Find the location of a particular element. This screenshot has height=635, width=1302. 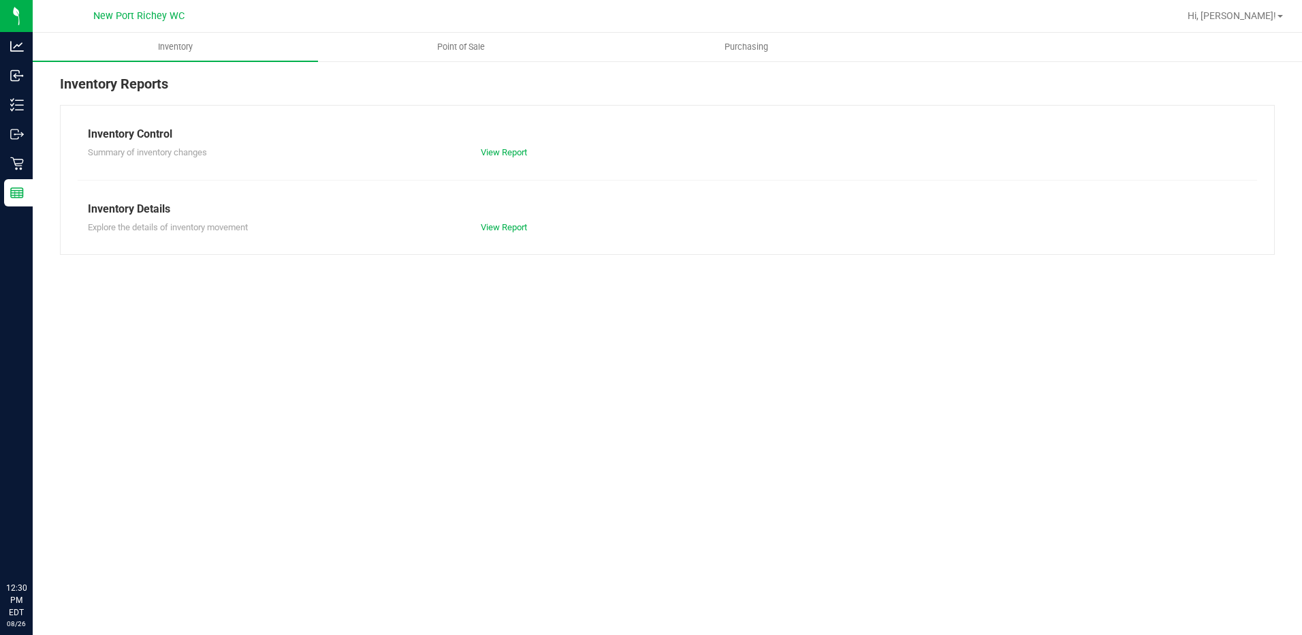

a: Purchasing is located at coordinates (747, 47).